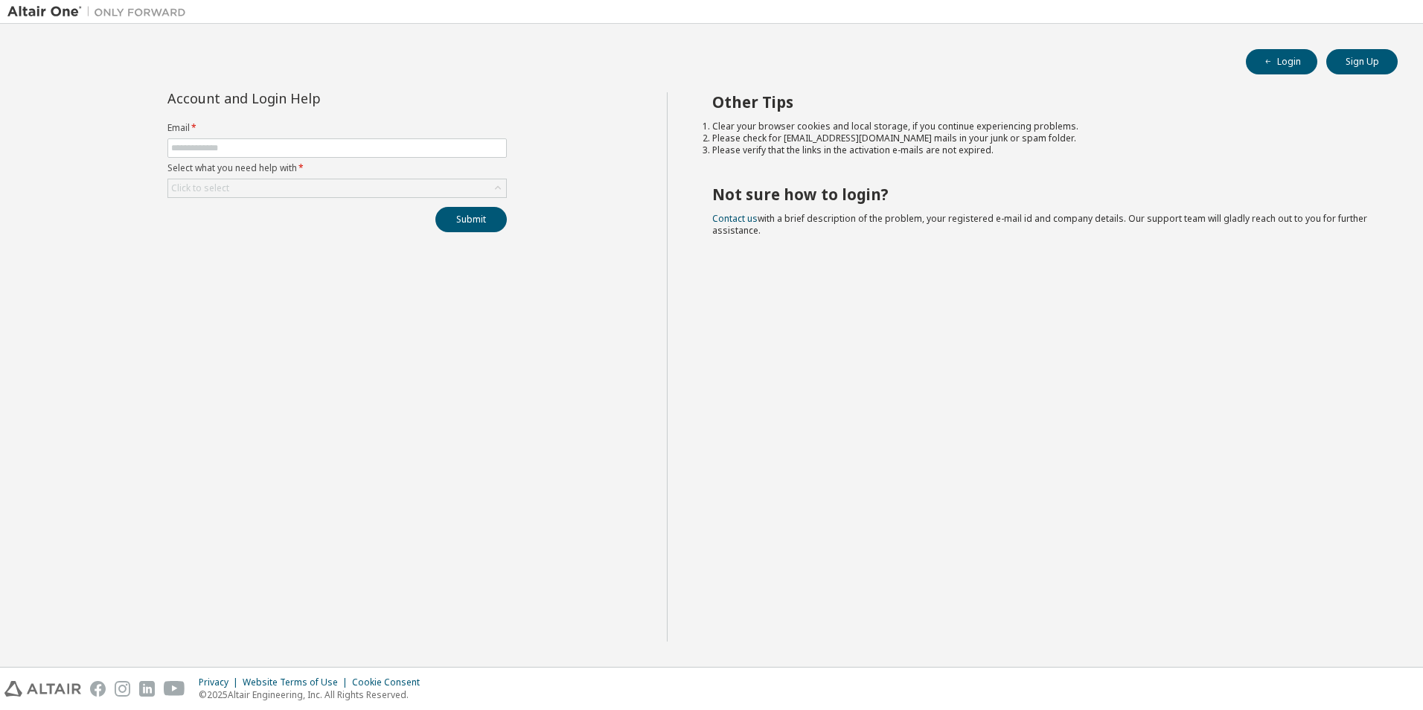 This screenshot has height=710, width=1423. Describe the element at coordinates (220, 682) in the screenshot. I see `div: Privacy` at that location.